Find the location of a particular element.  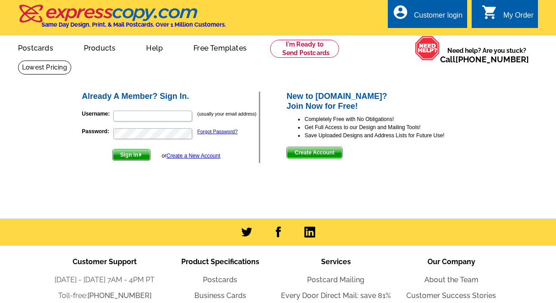

label: Username: is located at coordinates (97, 114).